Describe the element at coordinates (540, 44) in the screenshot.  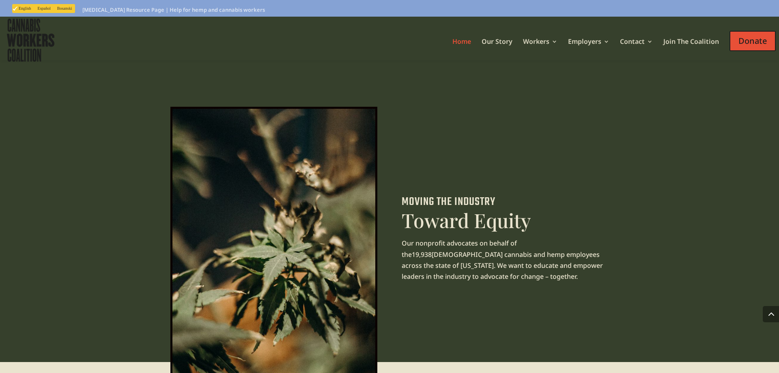
I see `a: Workers` at that location.